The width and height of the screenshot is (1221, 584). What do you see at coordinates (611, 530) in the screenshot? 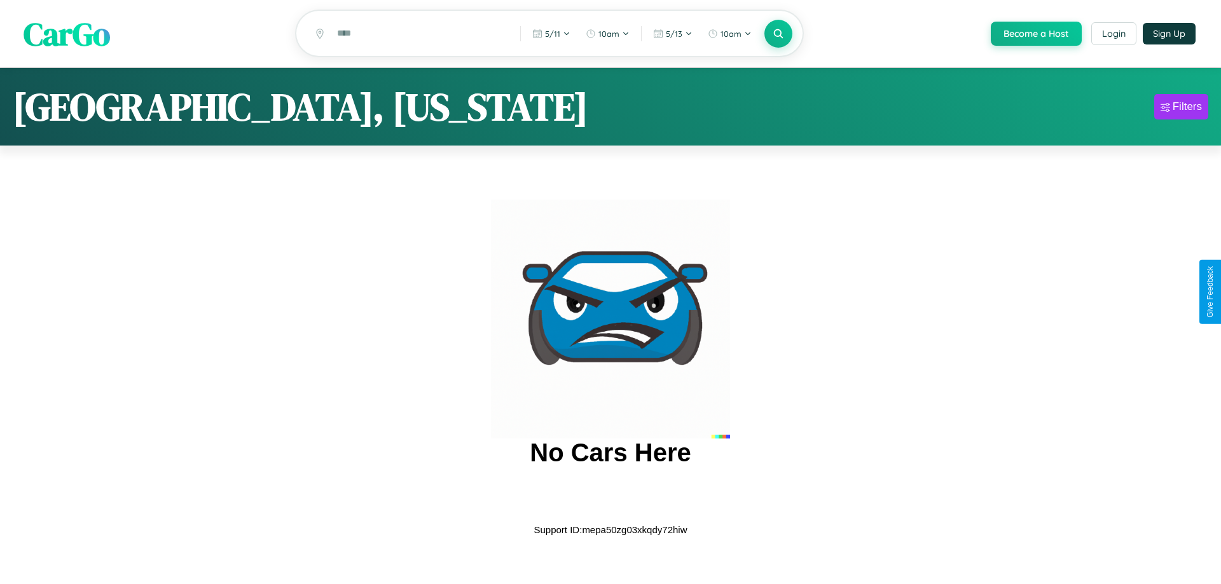
I see `p: Support ID: mepa50zg03xkqdy72hiw` at bounding box center [611, 530].